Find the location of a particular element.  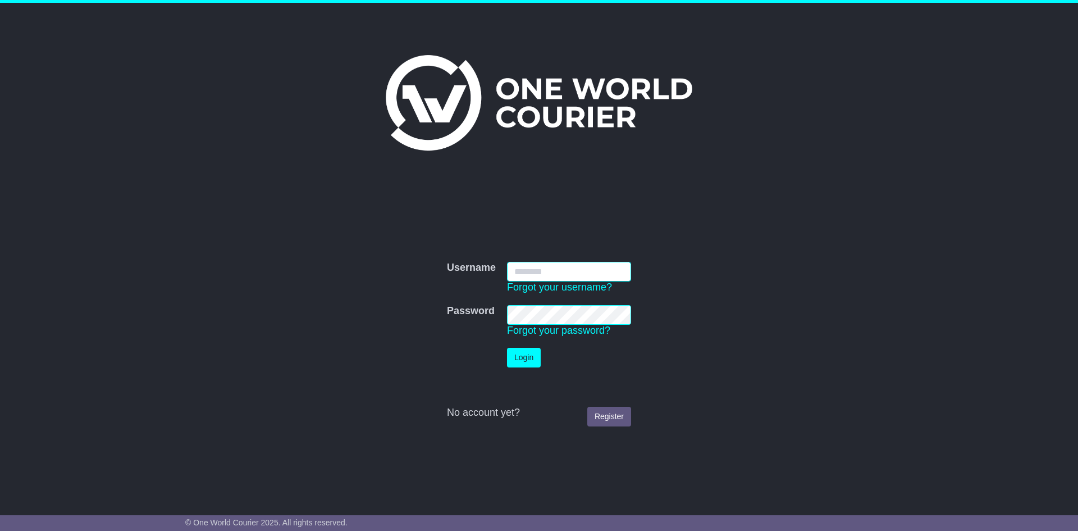

a: Forgot your username? is located at coordinates (559, 287).